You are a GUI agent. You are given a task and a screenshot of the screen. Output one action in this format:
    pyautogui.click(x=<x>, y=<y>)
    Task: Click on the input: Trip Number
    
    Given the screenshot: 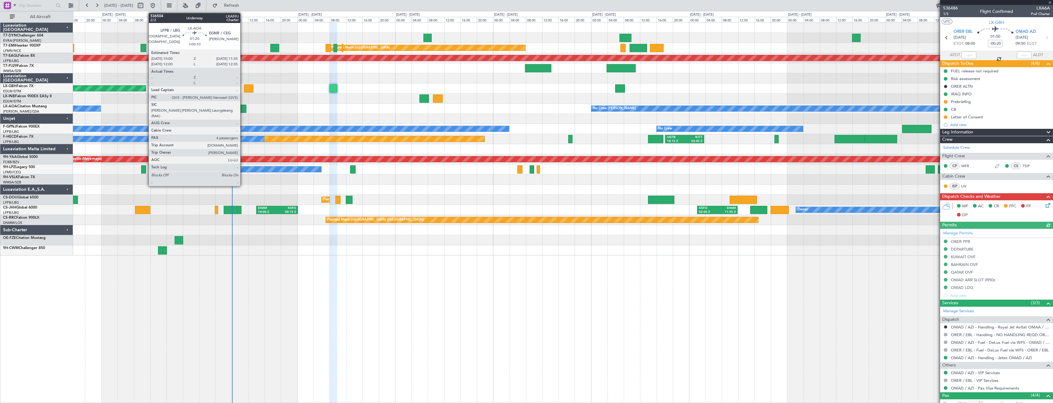 What is the action you would take?
    pyautogui.click(x=36, y=6)
    